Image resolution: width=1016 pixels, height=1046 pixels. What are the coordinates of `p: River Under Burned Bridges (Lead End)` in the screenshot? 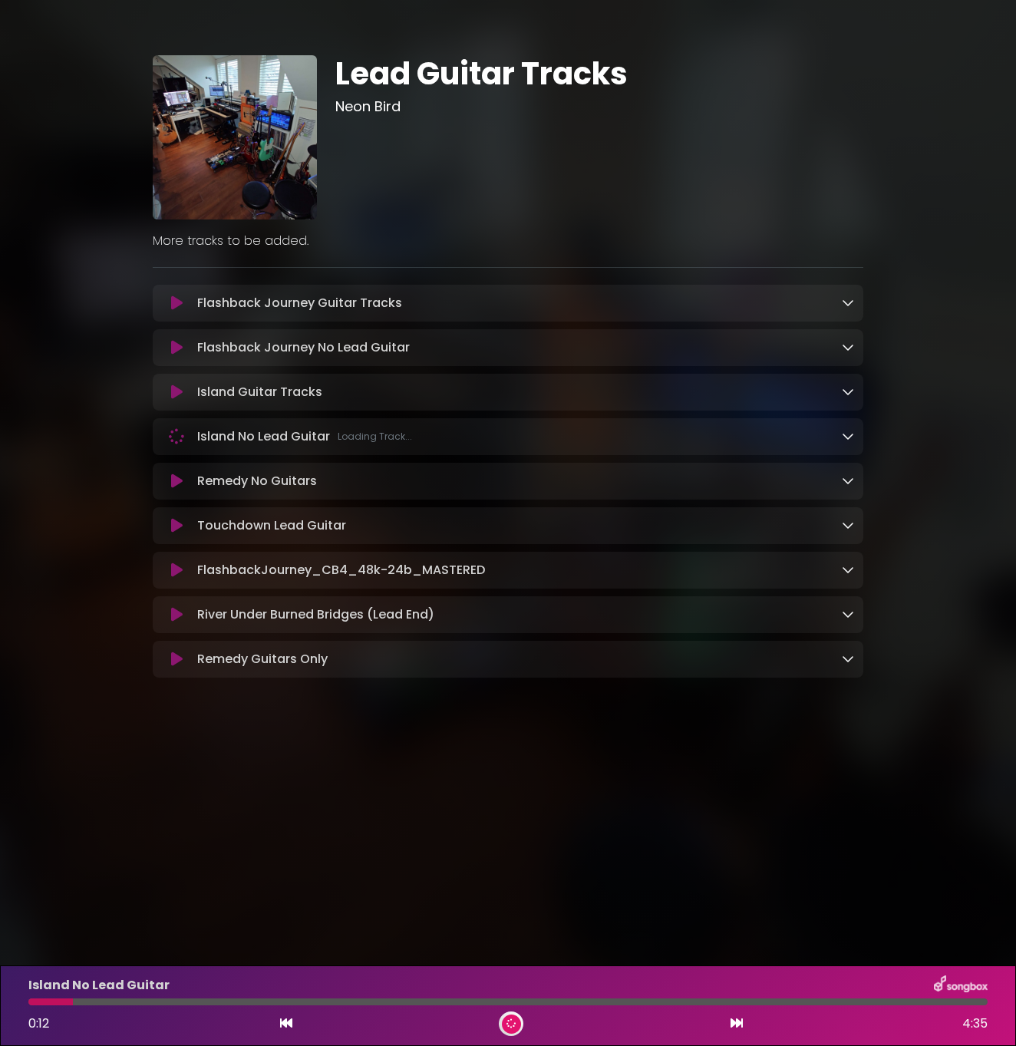 It's located at (315, 615).